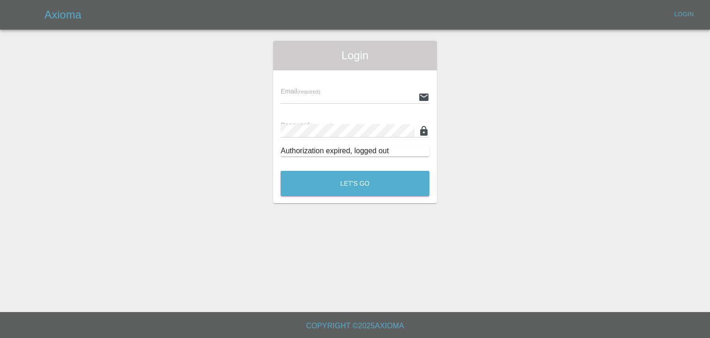  I want to click on span: Password, so click(307, 125).